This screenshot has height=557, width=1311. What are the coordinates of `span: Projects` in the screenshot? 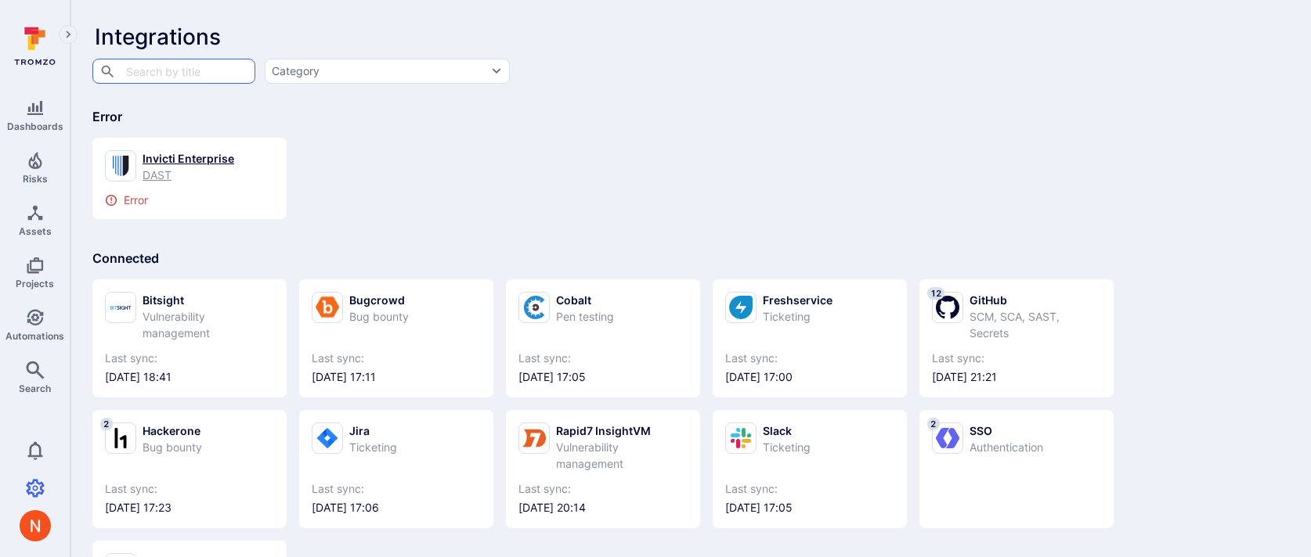 It's located at (34, 283).